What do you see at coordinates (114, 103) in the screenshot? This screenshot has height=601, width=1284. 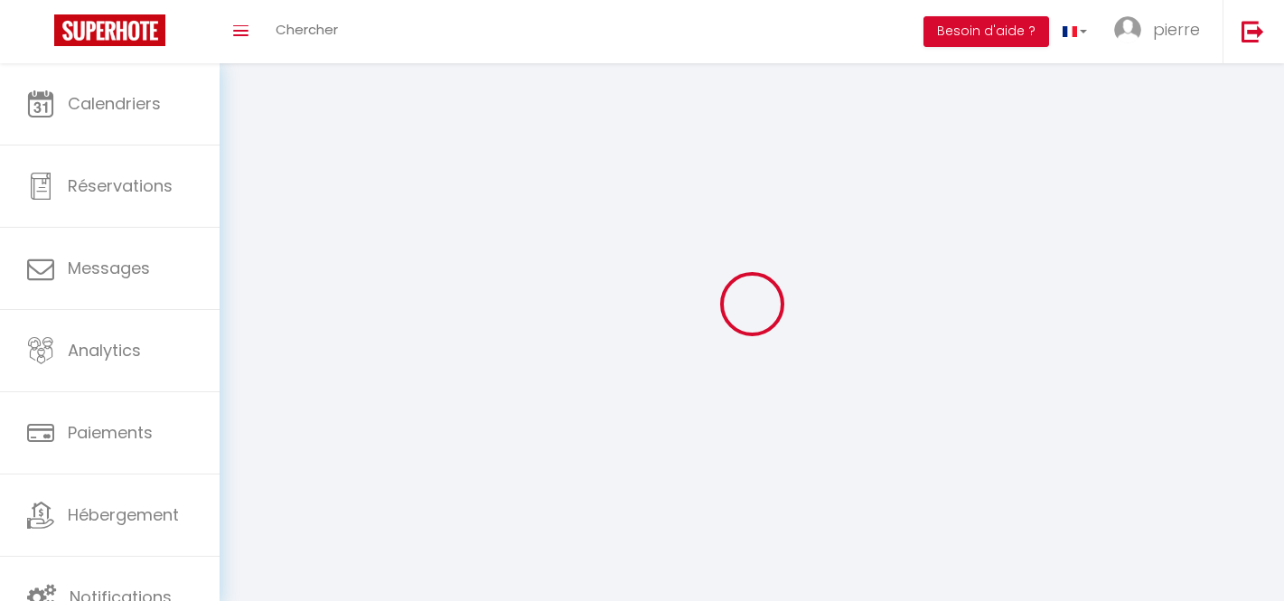 I see `span: Calendriers` at bounding box center [114, 103].